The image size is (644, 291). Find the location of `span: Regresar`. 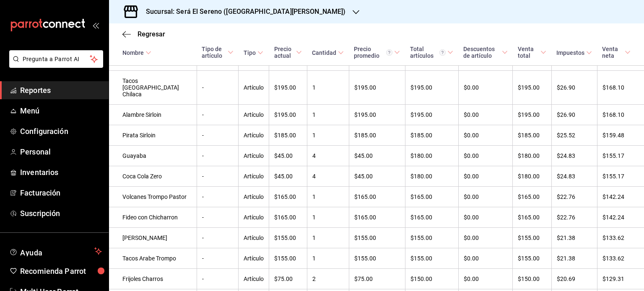

span: Regresar is located at coordinates (151, 34).